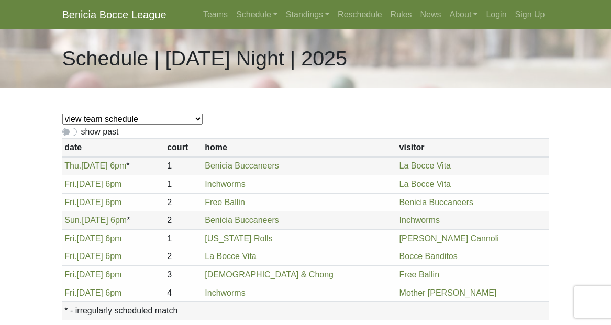 The image size is (611, 325). Describe the element at coordinates (73, 166) in the screenshot. I see `span: Thu.` at that location.